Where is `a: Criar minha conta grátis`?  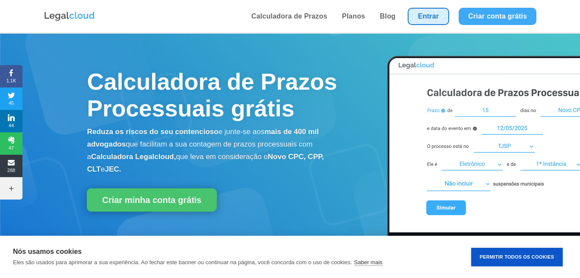 a: Criar minha conta grátis is located at coordinates (151, 200).